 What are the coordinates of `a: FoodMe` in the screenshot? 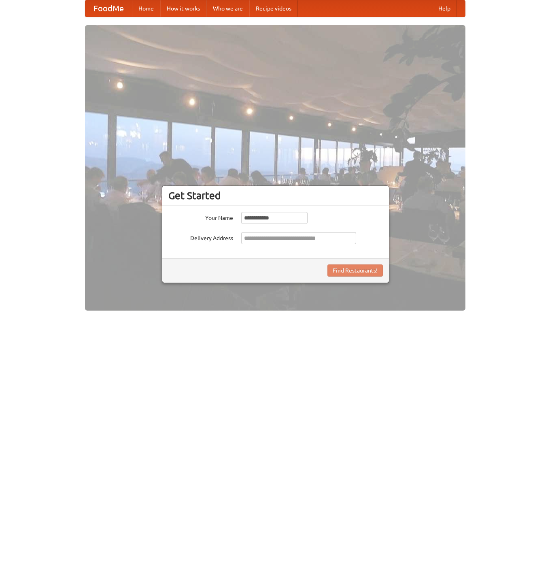 It's located at (108, 9).